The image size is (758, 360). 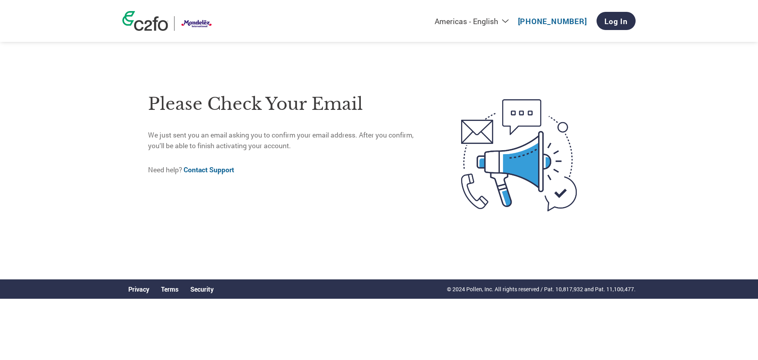 What do you see at coordinates (288, 140) in the screenshot?
I see `p: We just sent you an email asking you to confirm your email address. After you confirm, you’ll be ...` at bounding box center [288, 140].